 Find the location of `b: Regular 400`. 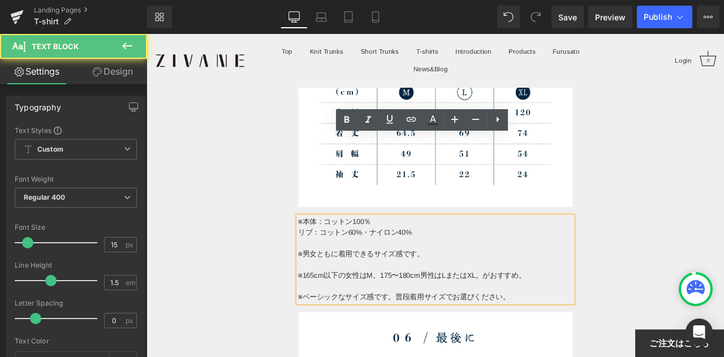

b: Regular 400 is located at coordinates (45, 197).